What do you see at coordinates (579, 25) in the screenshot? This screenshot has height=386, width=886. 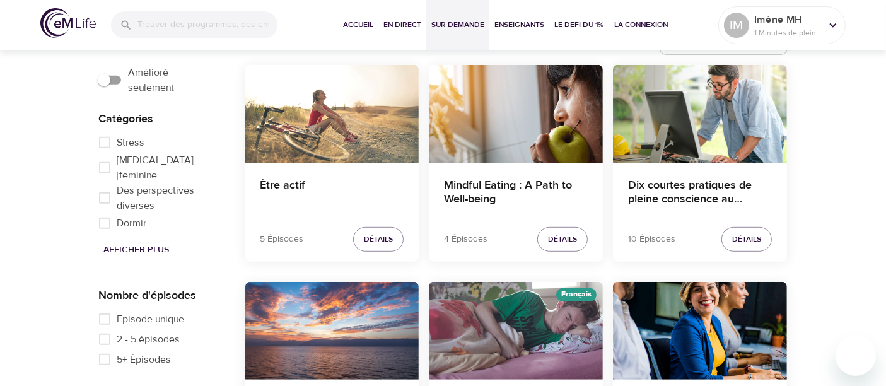 I see `span: Le défi du 1%` at bounding box center [579, 25].